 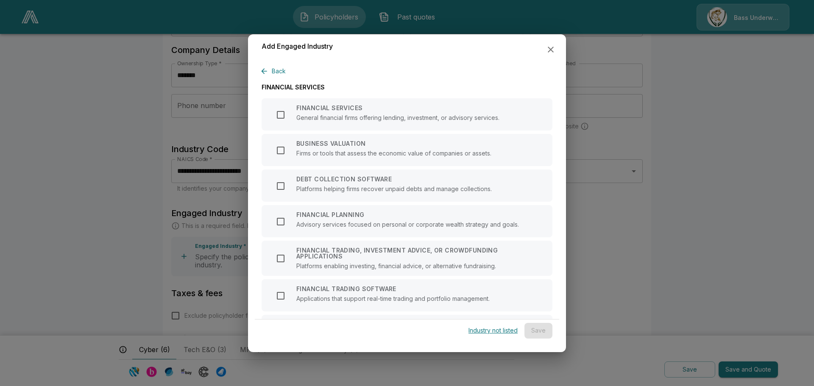 I want to click on p: Applications that support real-time trading and portfolio management., so click(x=393, y=298).